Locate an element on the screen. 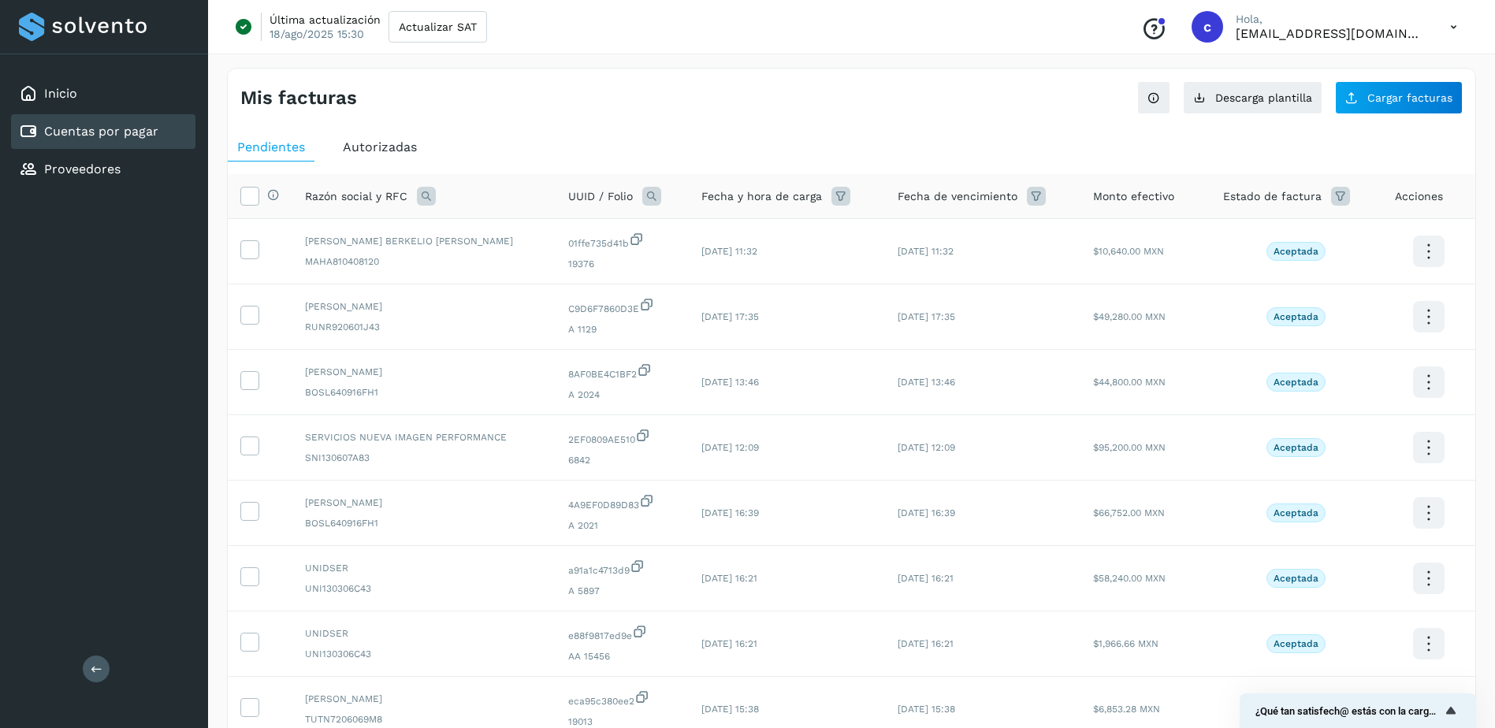  span: 4A9EF0D89D83 is located at coordinates (622, 503).